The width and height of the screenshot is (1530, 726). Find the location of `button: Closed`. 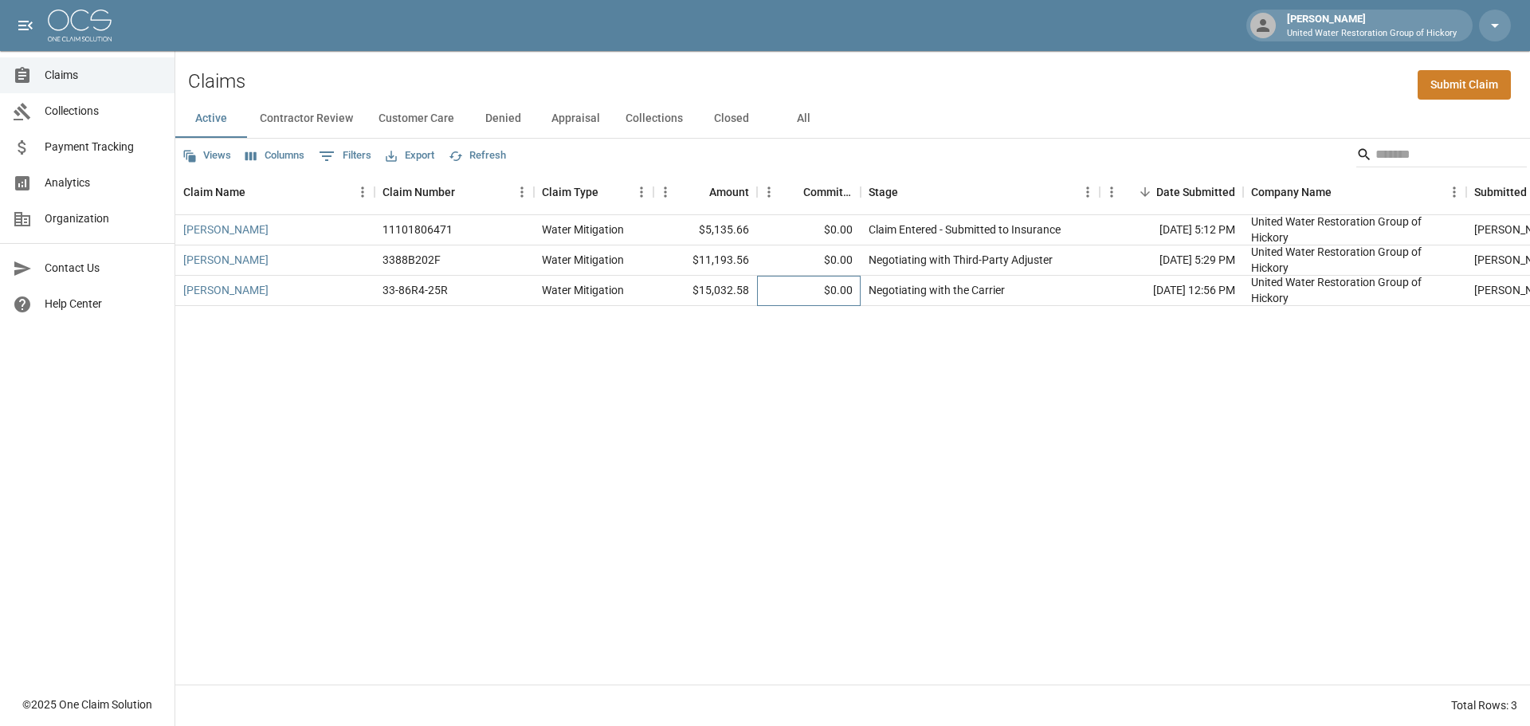

button: Closed is located at coordinates (731, 119).